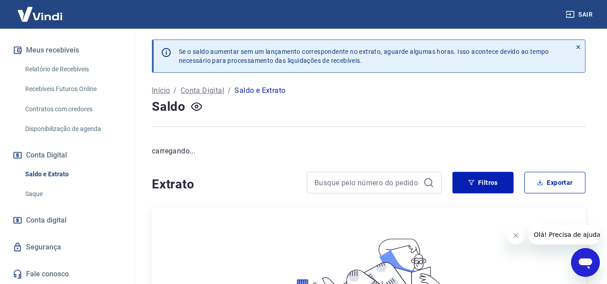  Describe the element at coordinates (224, 185) in the screenshot. I see `h4: Extrato` at that location.